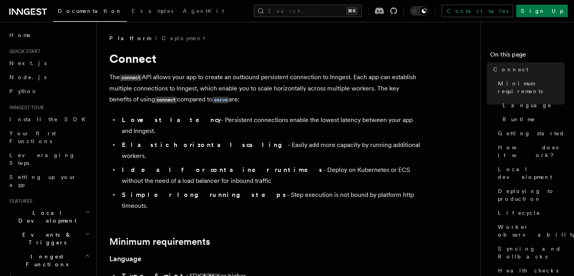 The width and height of the screenshot is (574, 276). I want to click on a: Install the SDK, so click(49, 119).